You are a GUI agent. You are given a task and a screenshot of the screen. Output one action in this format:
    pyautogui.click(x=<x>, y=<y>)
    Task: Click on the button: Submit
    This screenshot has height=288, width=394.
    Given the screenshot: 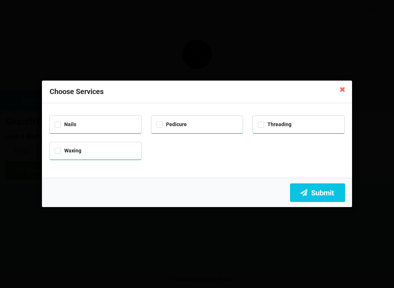 What is the action you would take?
    pyautogui.click(x=318, y=193)
    